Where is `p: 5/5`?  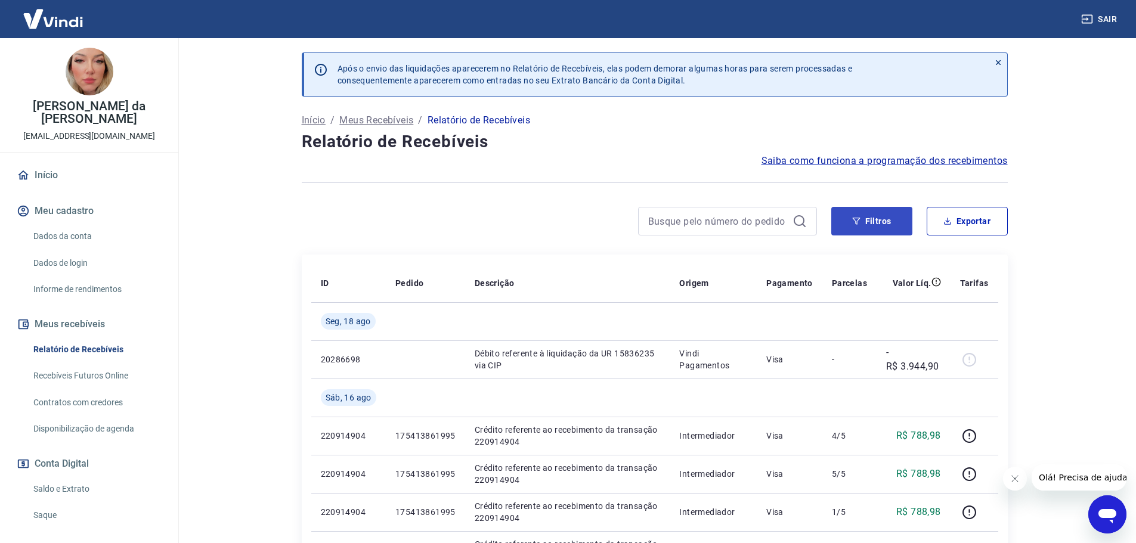
p: 5/5 is located at coordinates (849, 474).